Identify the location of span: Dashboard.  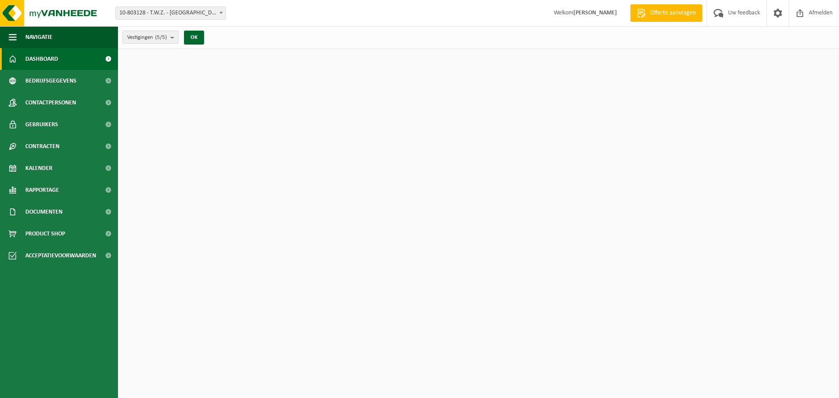
(41, 59).